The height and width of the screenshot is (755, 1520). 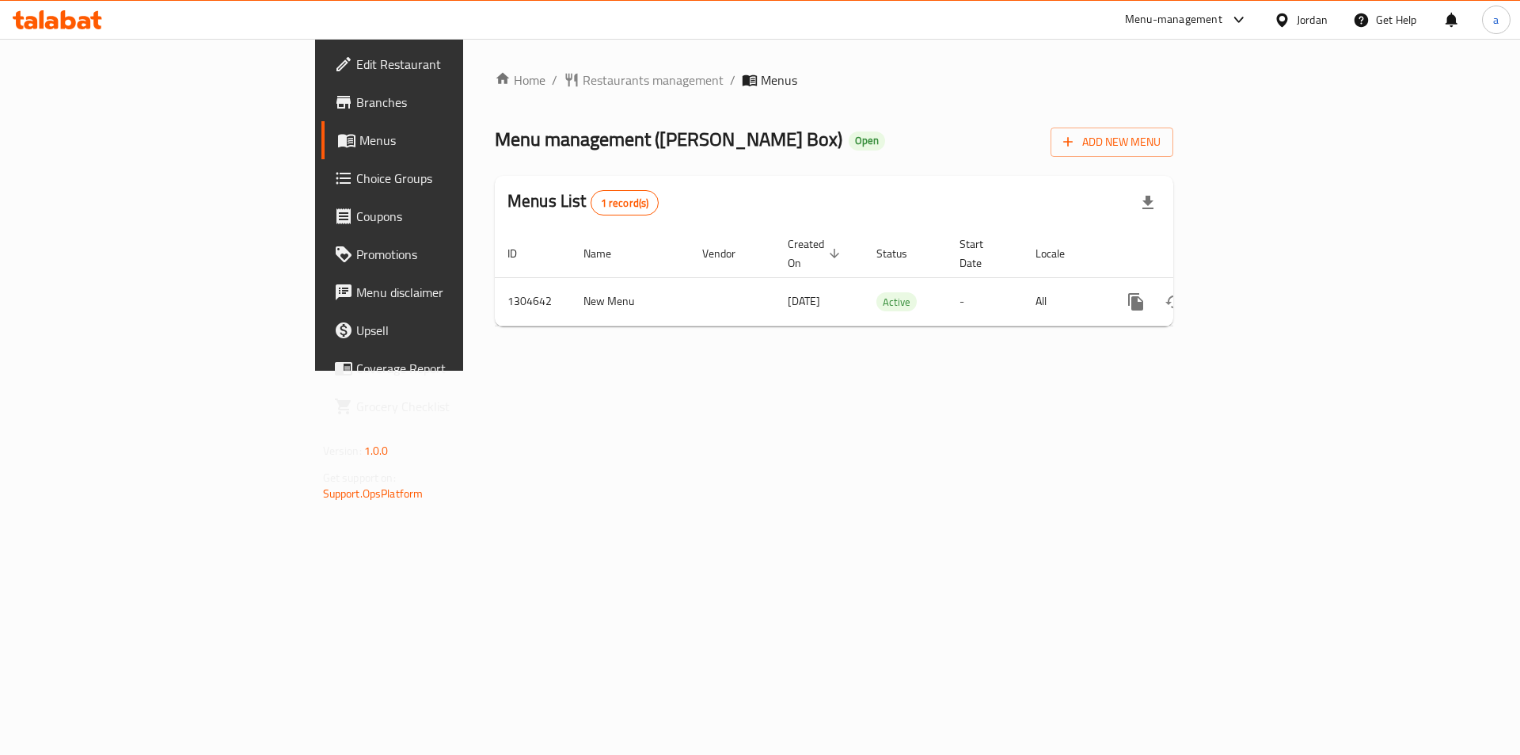 I want to click on a: Edit Restaurant, so click(x=445, y=64).